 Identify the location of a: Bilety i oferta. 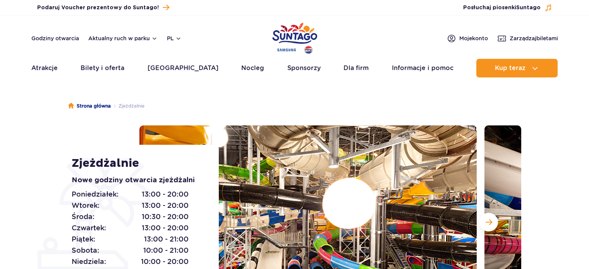
(102, 68).